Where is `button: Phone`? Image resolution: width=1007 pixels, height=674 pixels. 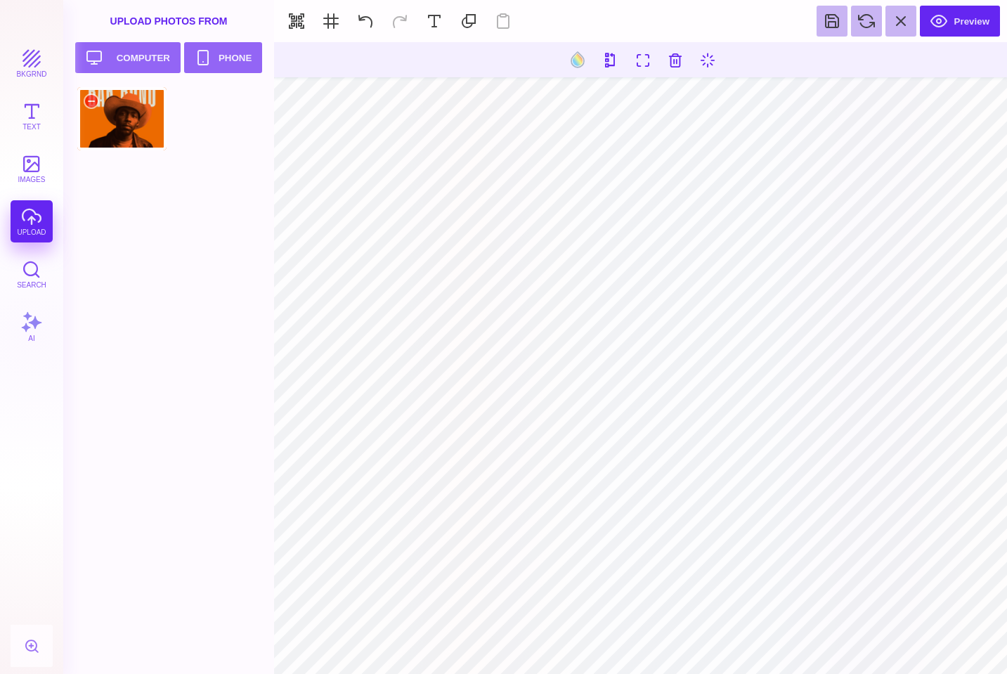
button: Phone is located at coordinates (223, 58).